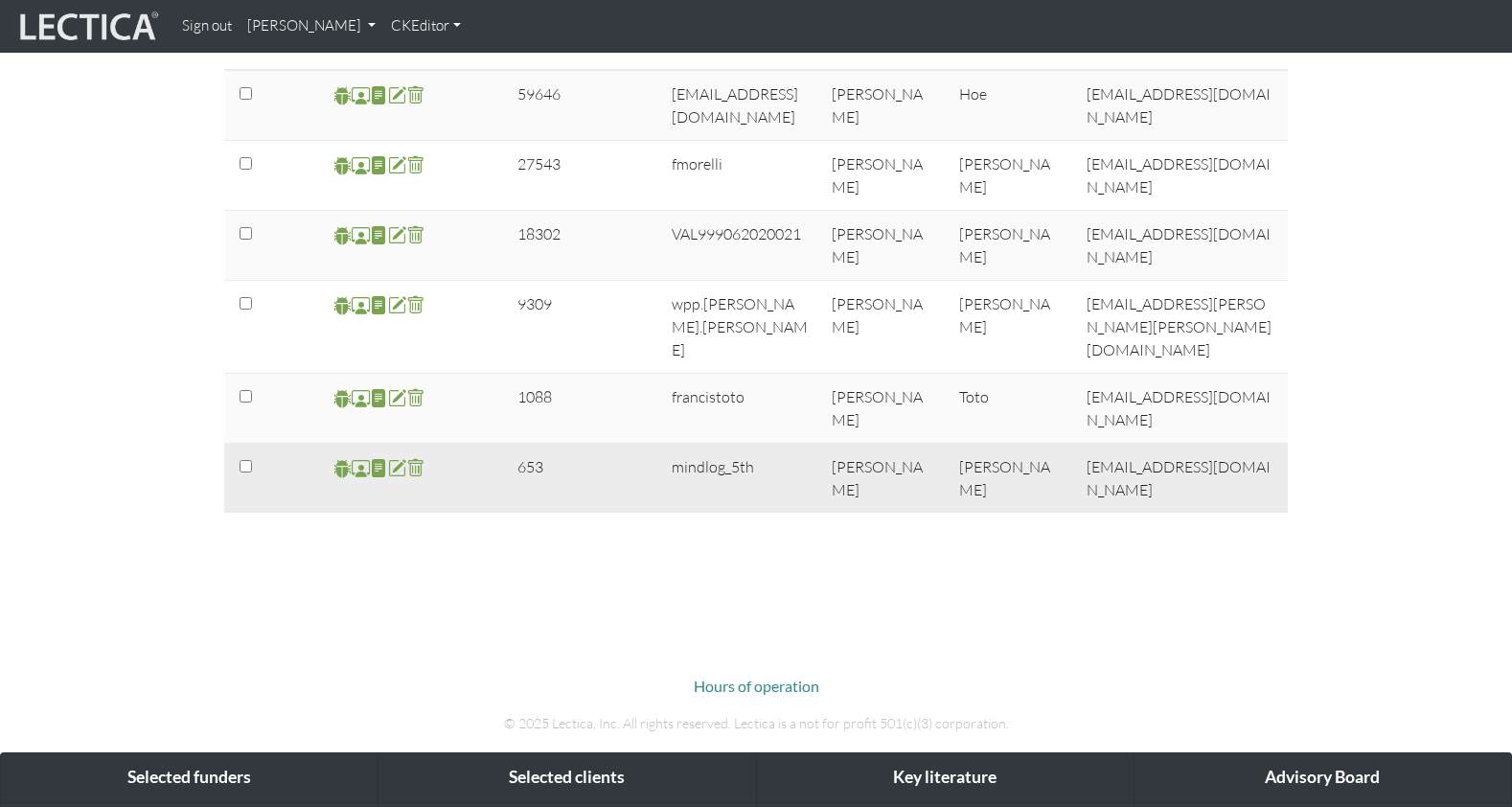 This screenshot has width=1512, height=807. I want to click on td: 27543, so click(538, 175).